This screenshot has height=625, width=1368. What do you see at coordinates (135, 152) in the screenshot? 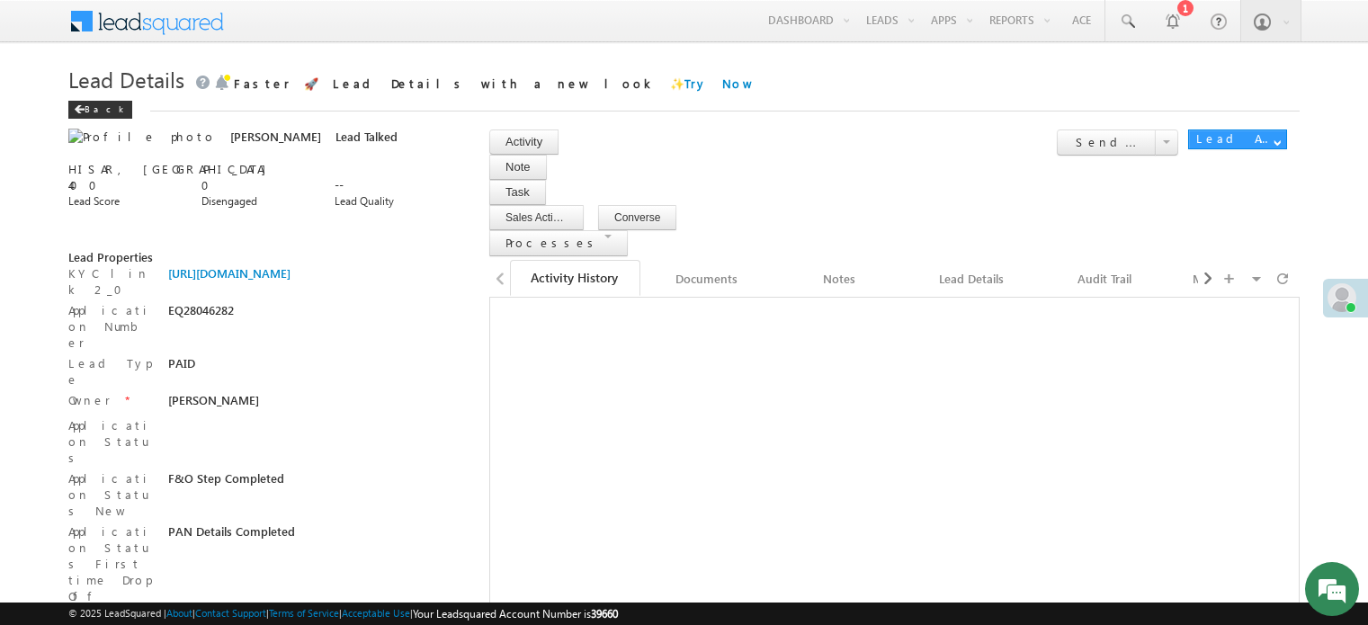
I see `a: +xx-xxxxxxxx03` at bounding box center [135, 152].